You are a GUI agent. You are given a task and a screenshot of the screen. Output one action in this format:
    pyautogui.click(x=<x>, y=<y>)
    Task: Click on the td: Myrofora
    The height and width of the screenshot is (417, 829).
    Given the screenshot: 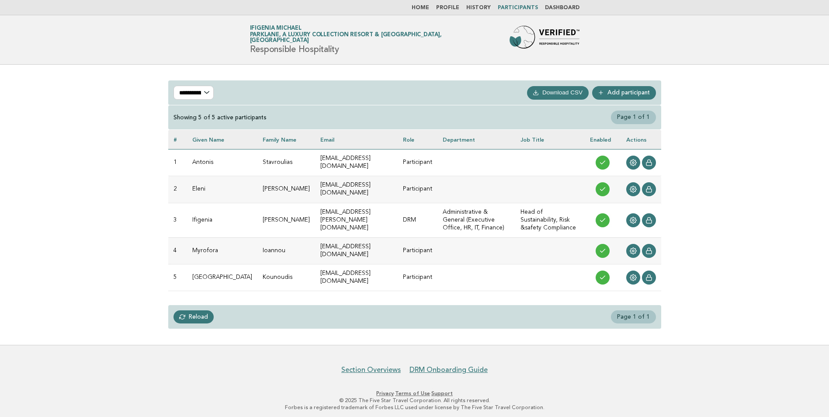 What is the action you would take?
    pyautogui.click(x=222, y=250)
    